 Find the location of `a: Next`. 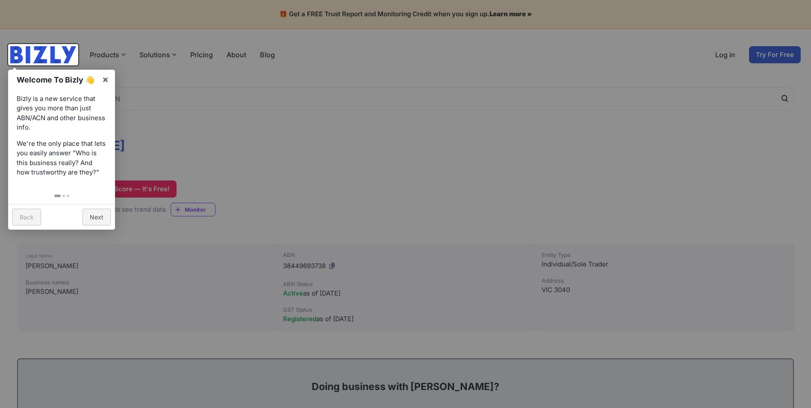

a: Next is located at coordinates (97, 217).